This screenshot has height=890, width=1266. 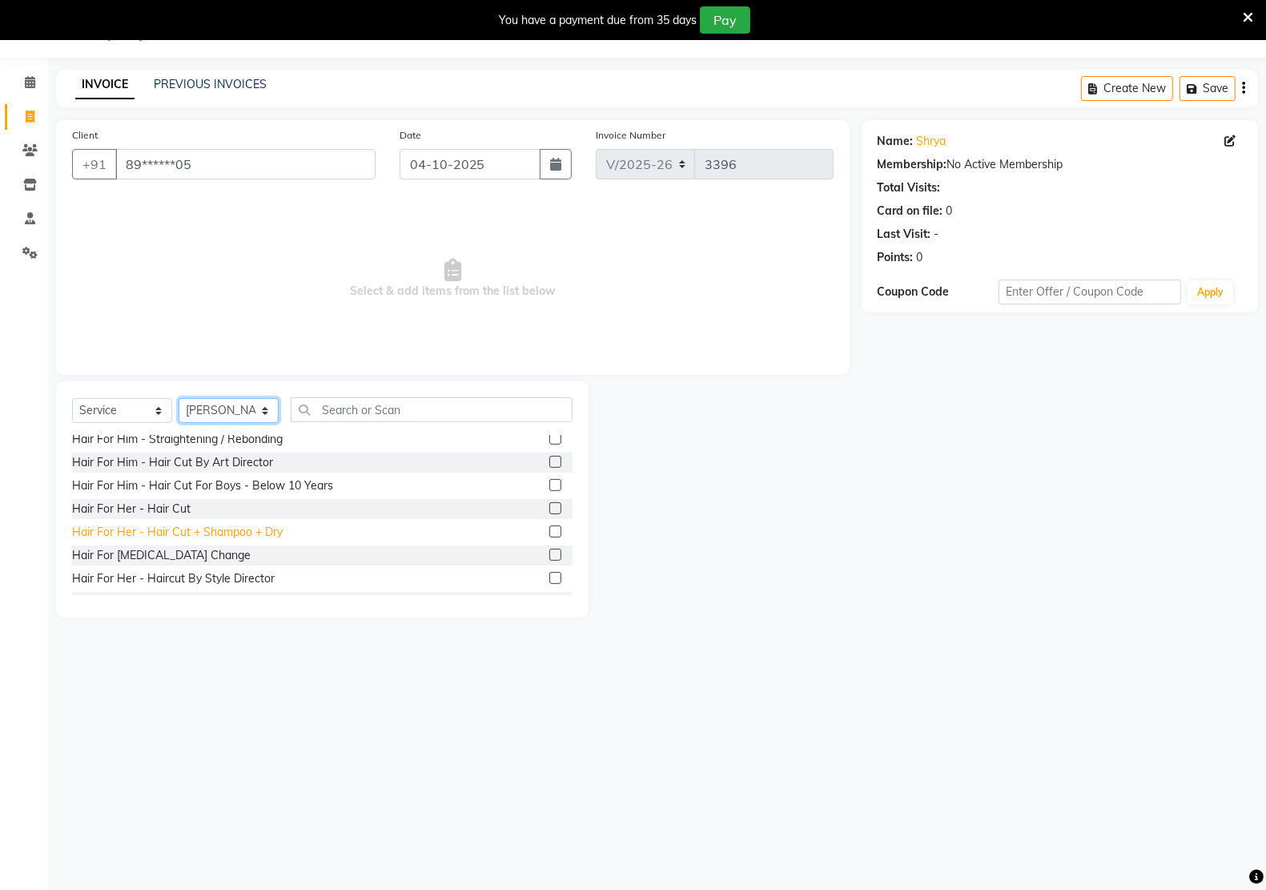 What do you see at coordinates (1210, 292) in the screenshot?
I see `button: Apply` at bounding box center [1210, 292].